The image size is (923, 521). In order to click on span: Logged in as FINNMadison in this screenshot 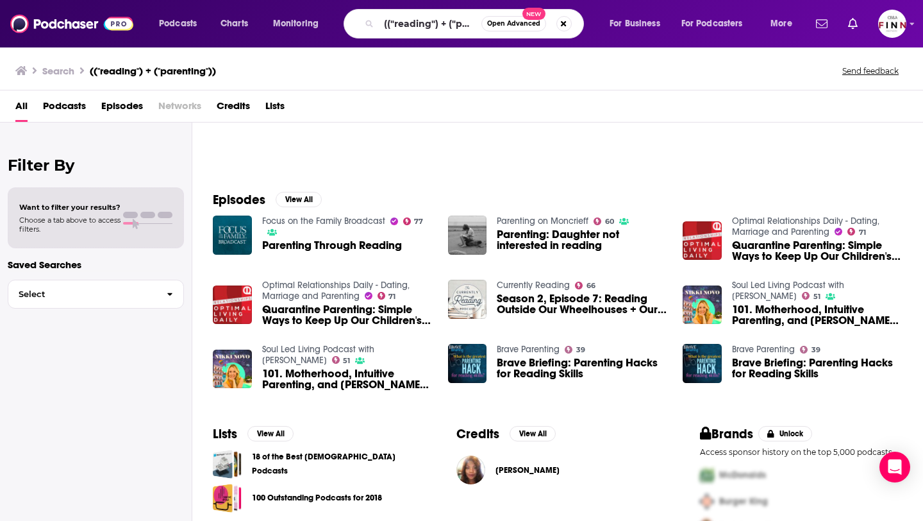, I will do `click(893, 24)`.